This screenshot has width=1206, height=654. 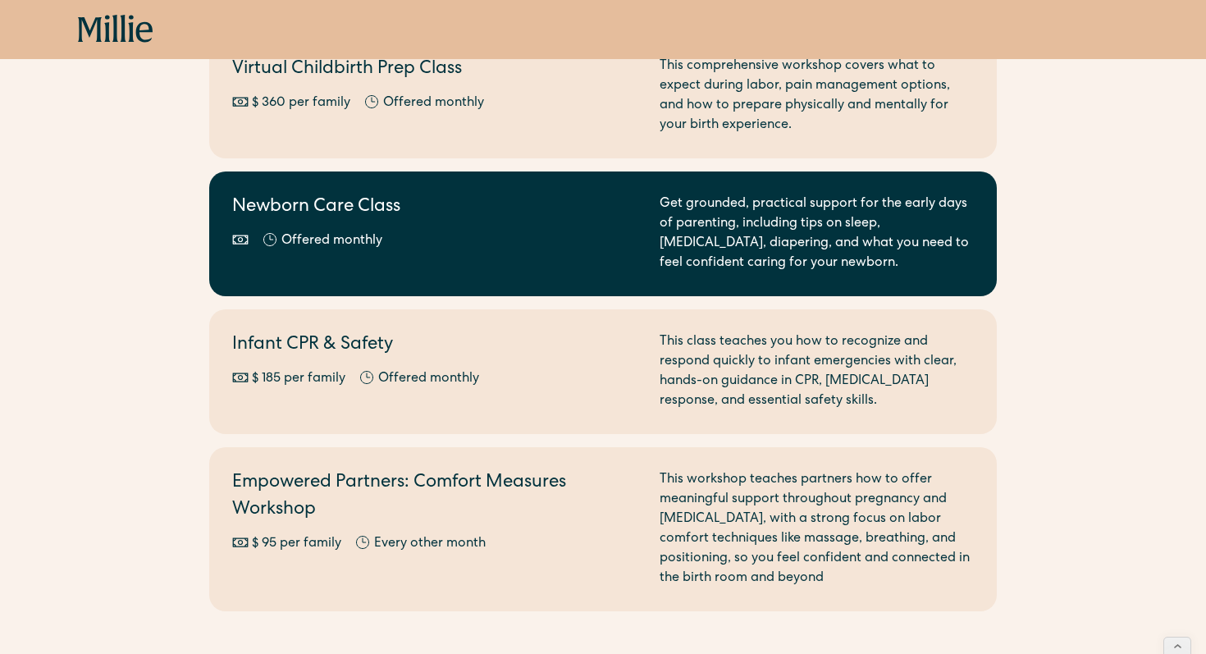 I want to click on a: Newborn Care ClassOffered monthlyGet grounded, practical support for the early days of parenting,..., so click(x=603, y=234).